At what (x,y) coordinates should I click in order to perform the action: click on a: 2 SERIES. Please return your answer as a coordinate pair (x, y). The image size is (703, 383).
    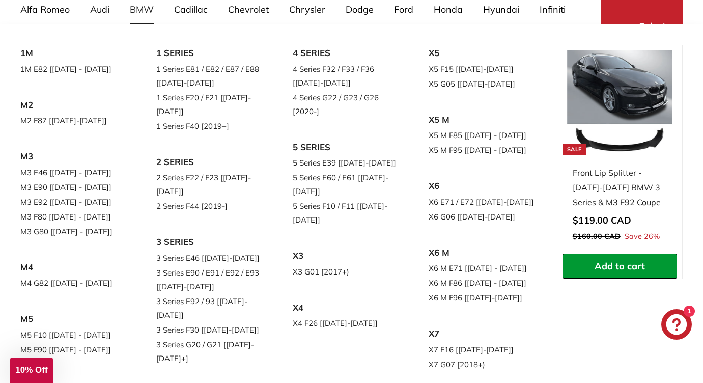
    Looking at the image, I should click on (210, 162).